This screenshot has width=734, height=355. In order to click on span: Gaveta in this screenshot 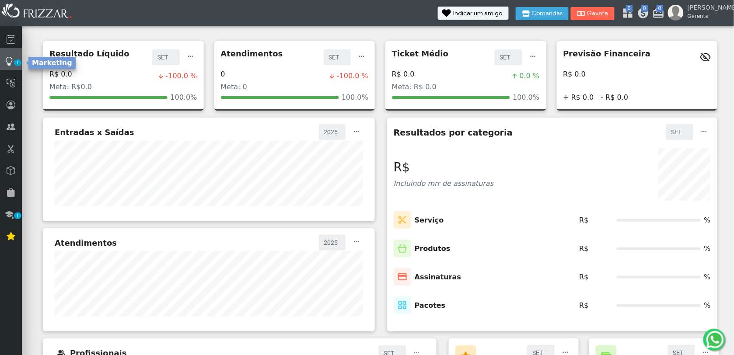, I will do `click(597, 14)`.